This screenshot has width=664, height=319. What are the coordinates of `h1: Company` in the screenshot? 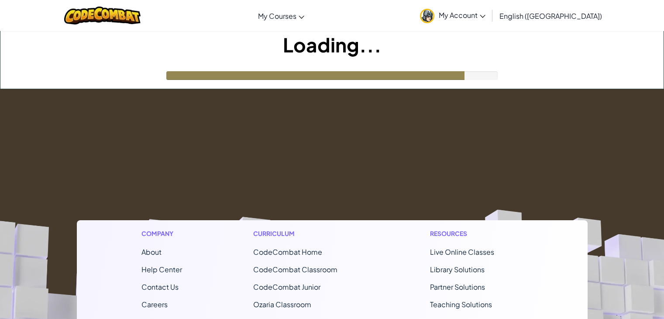 It's located at (162, 233).